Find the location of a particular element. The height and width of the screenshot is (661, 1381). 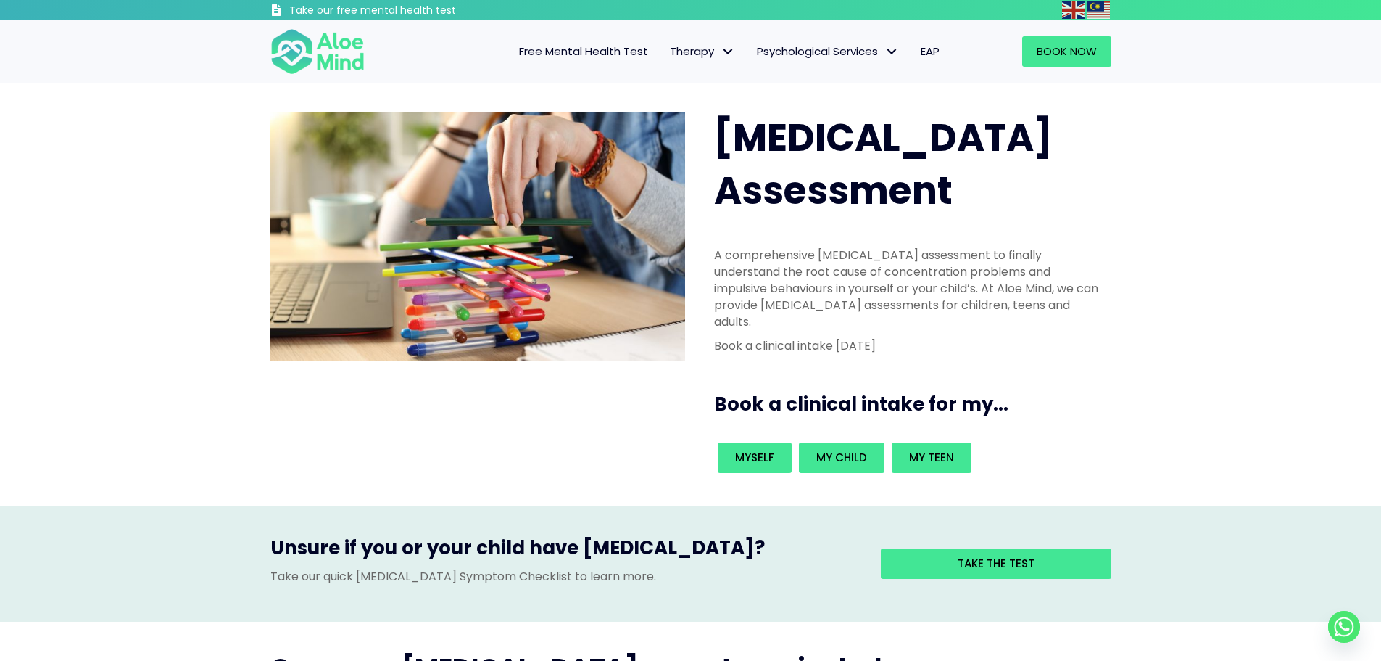

span: My teen is located at coordinates (932, 457).